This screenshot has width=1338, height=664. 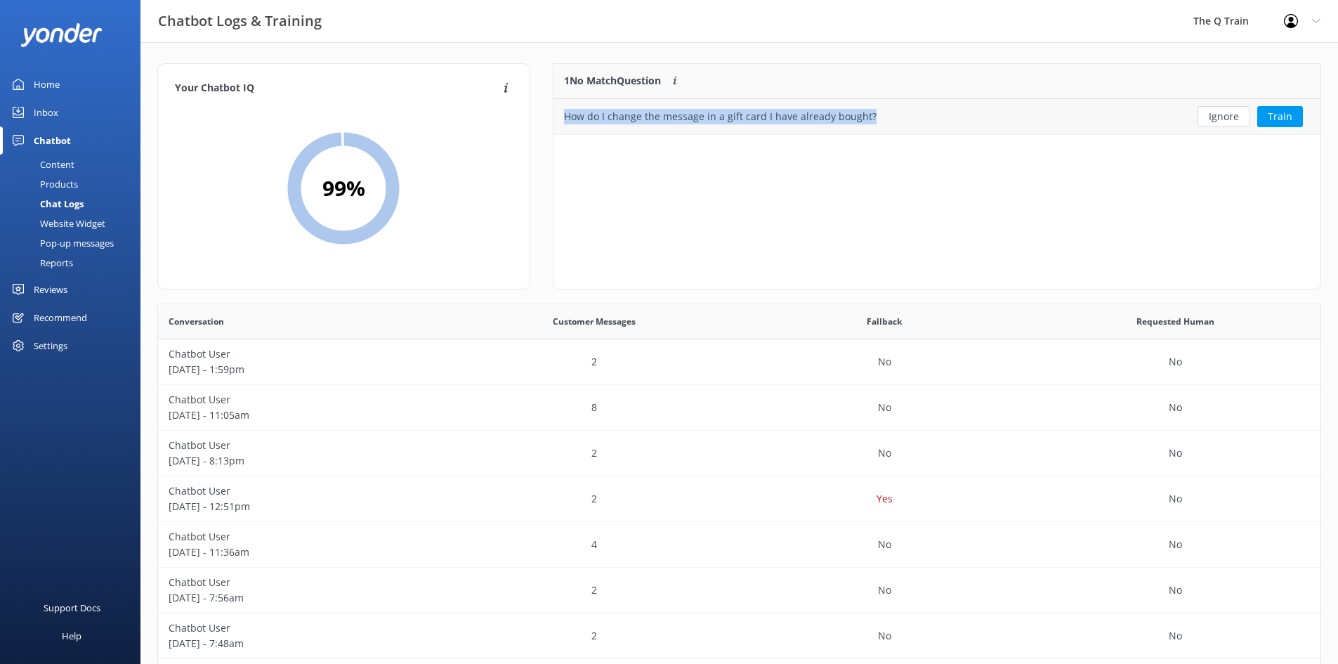 What do you see at coordinates (74, 243) in the screenshot?
I see `a: Pop-up messages` at bounding box center [74, 243].